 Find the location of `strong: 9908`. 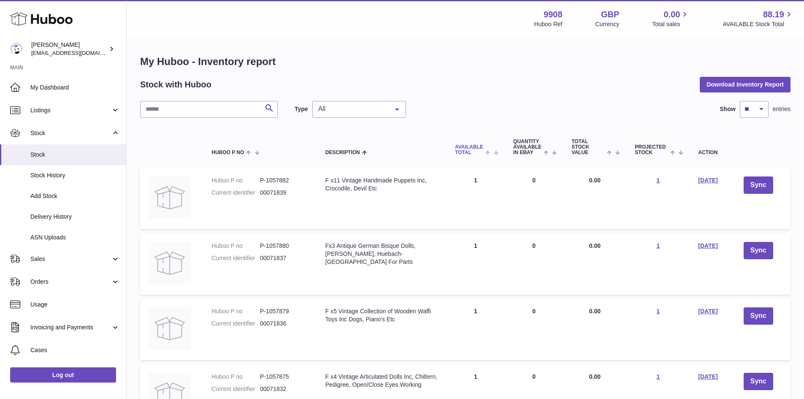

strong: 9908 is located at coordinates (553, 14).